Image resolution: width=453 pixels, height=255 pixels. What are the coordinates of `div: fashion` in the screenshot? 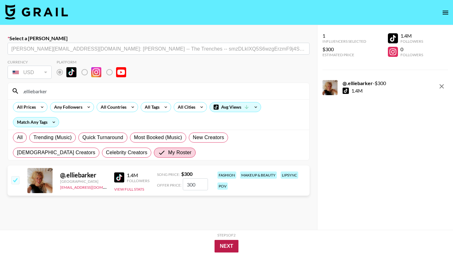 It's located at (227, 175).